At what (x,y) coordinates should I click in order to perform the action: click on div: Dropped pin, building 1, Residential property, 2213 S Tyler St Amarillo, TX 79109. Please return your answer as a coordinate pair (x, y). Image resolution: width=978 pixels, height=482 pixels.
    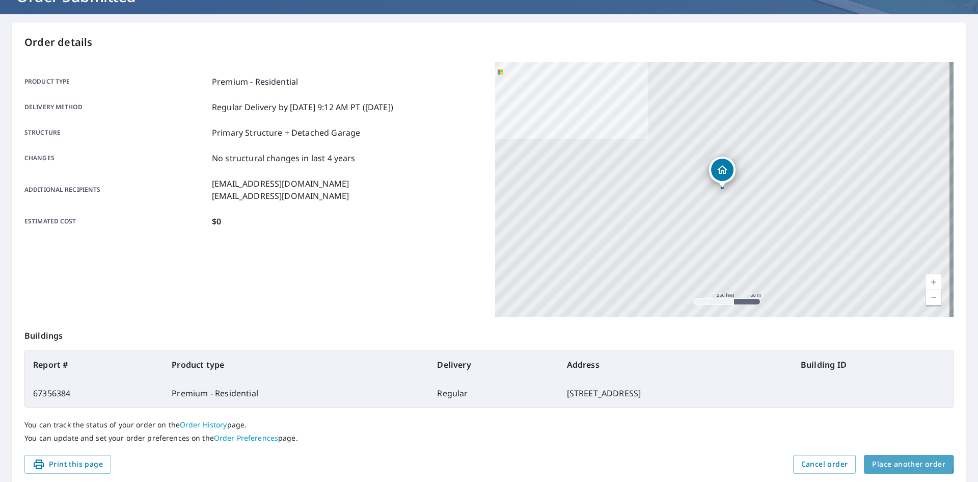
    Looking at the image, I should click on (723, 172).